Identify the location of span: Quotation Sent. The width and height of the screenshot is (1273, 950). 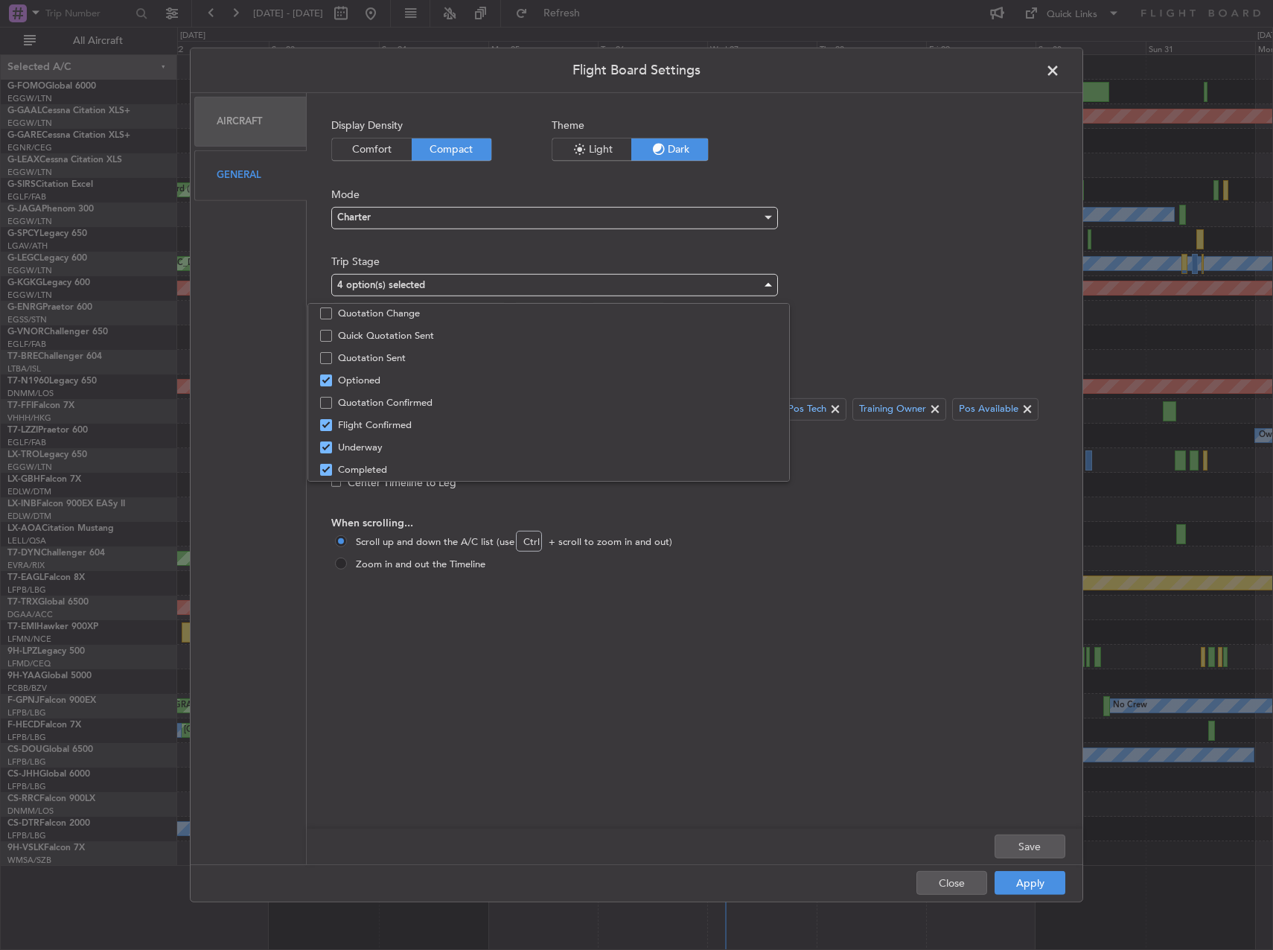
(558, 358).